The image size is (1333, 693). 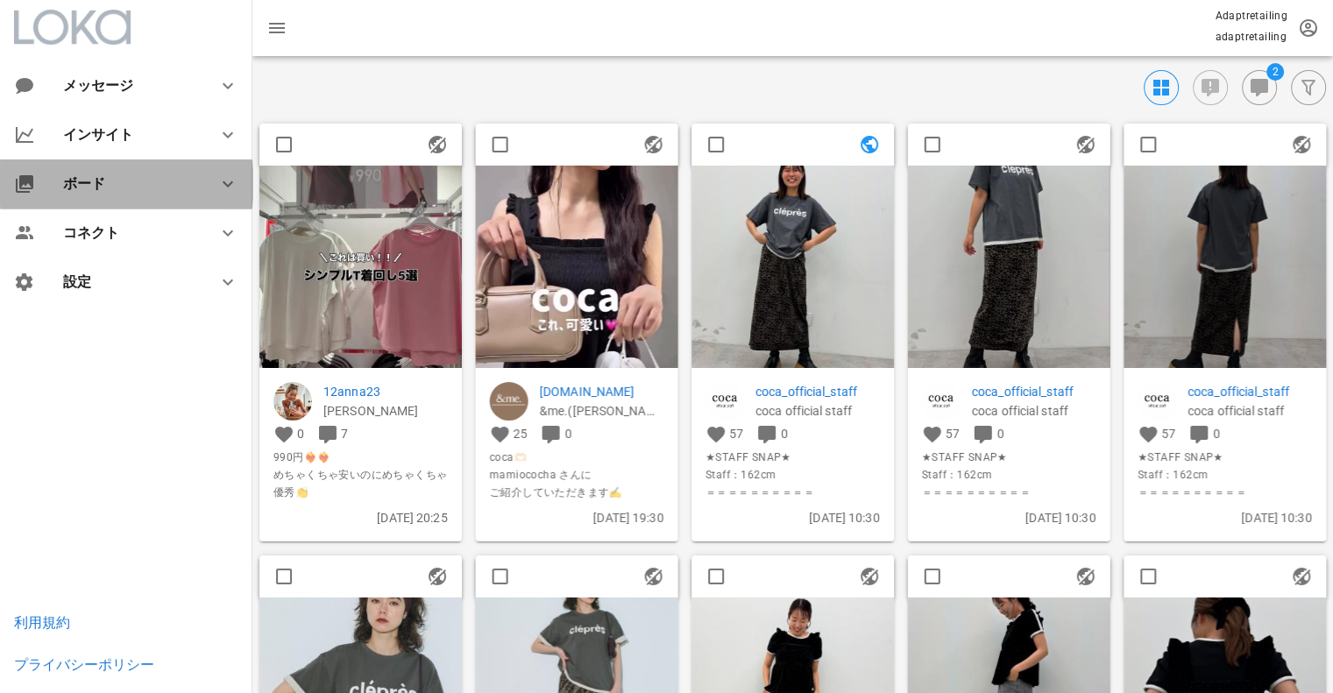 I want to click on span: 7, so click(x=344, y=434).